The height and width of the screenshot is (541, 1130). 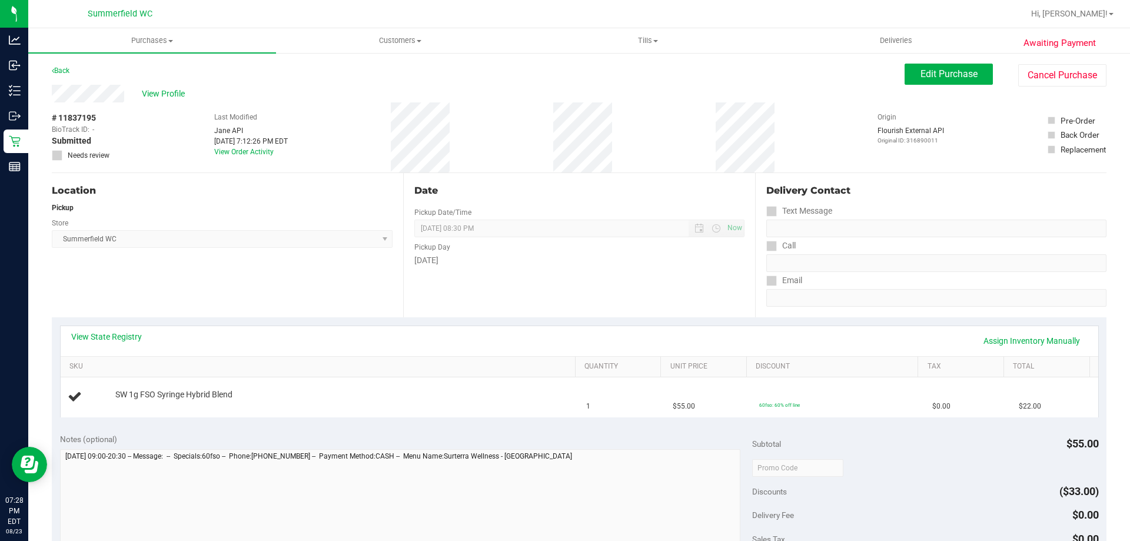 What do you see at coordinates (781, 246) in the screenshot?
I see `label: Call` at bounding box center [781, 246].